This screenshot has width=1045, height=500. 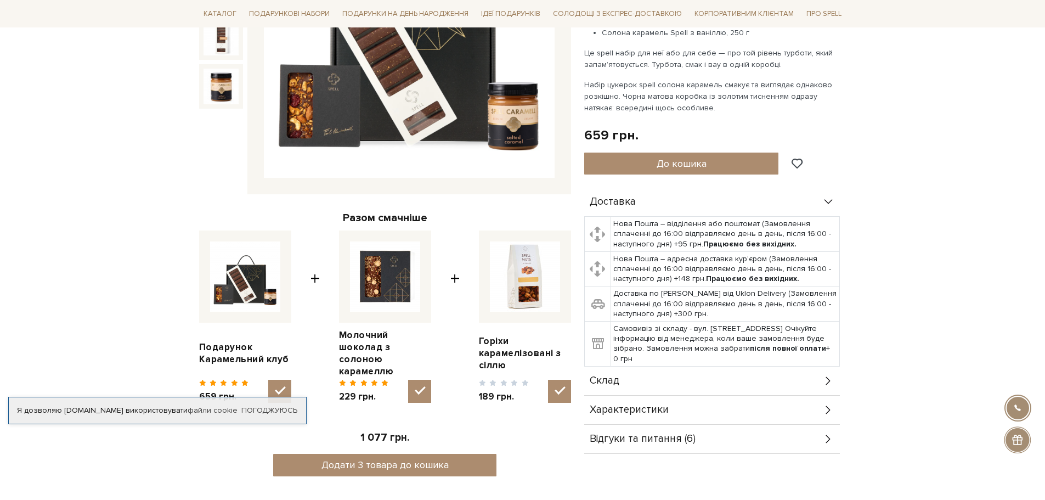 I want to click on a: Молочний шоколад з солоною карамеллю, so click(x=385, y=353).